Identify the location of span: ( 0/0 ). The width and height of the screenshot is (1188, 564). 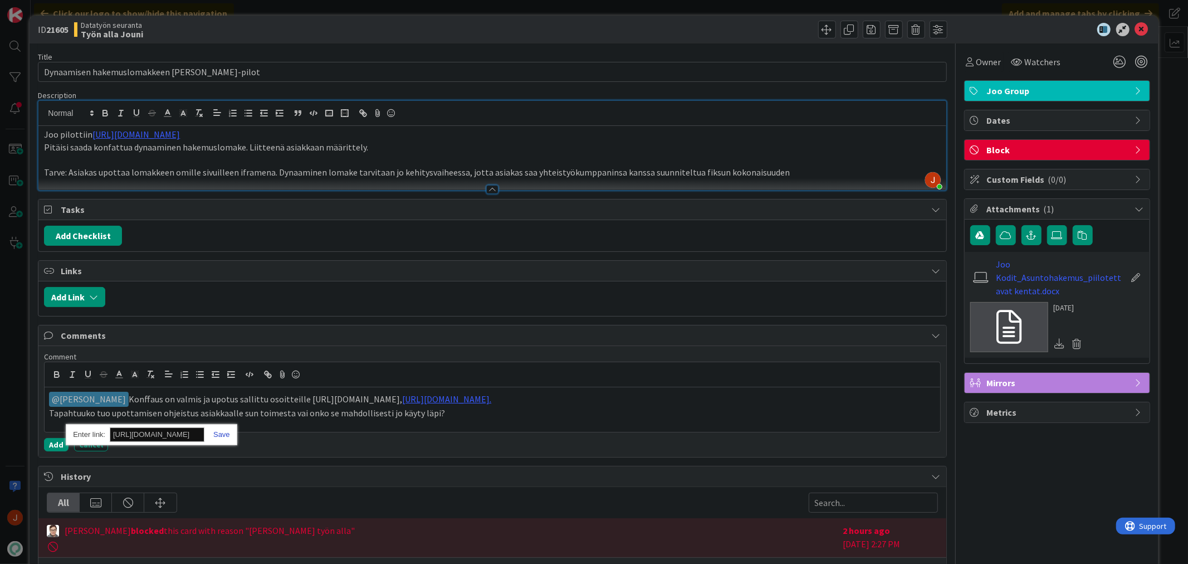
(1058, 179).